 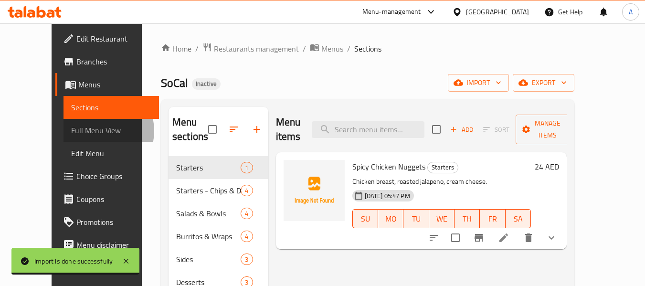 What do you see at coordinates (467, 219) in the screenshot?
I see `span: TH` at bounding box center [467, 219].